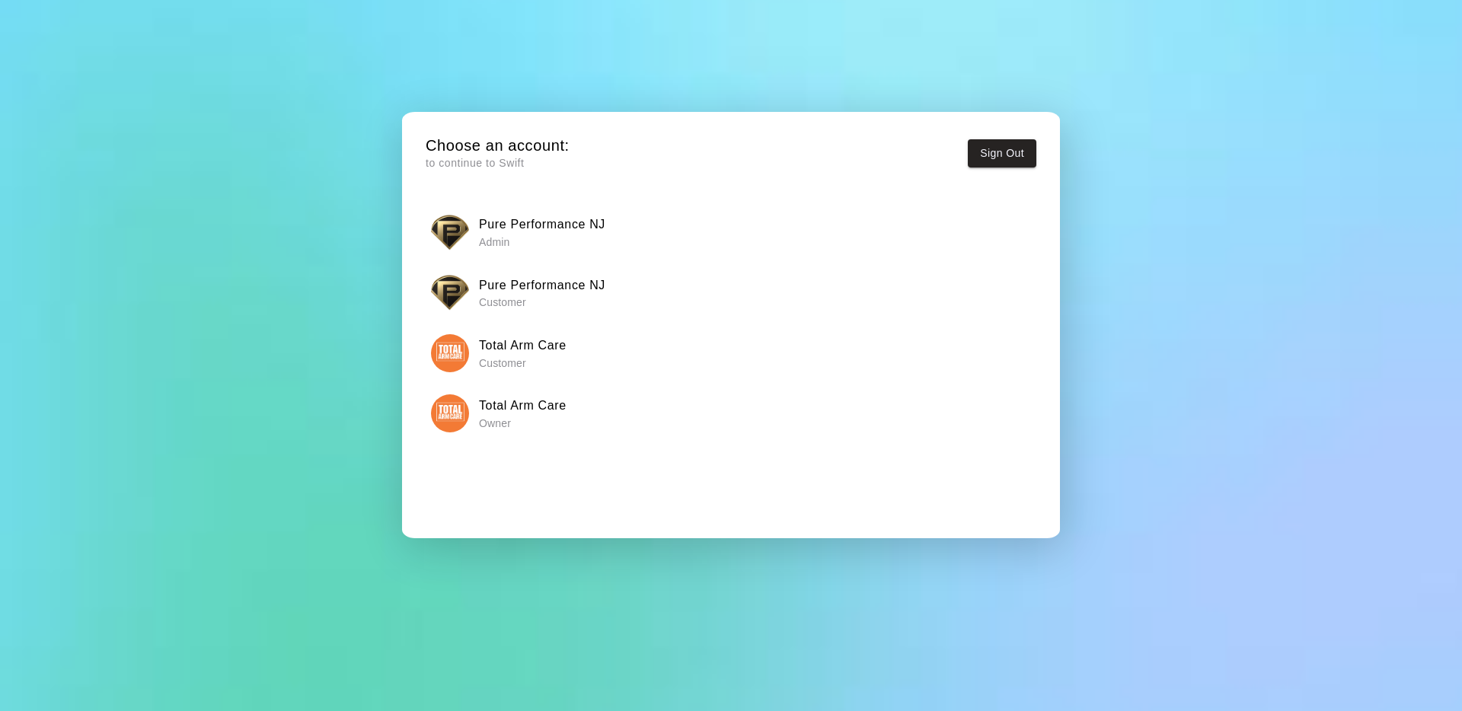 The height and width of the screenshot is (711, 1462). Describe the element at coordinates (731, 413) in the screenshot. I see `button: Total Arm CareTotal Arm Care Owner` at that location.